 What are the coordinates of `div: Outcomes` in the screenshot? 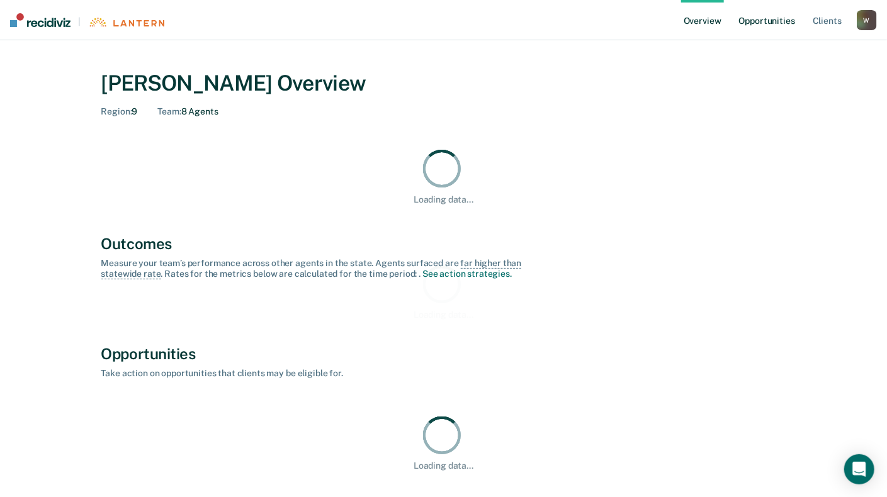 It's located at (444, 244).